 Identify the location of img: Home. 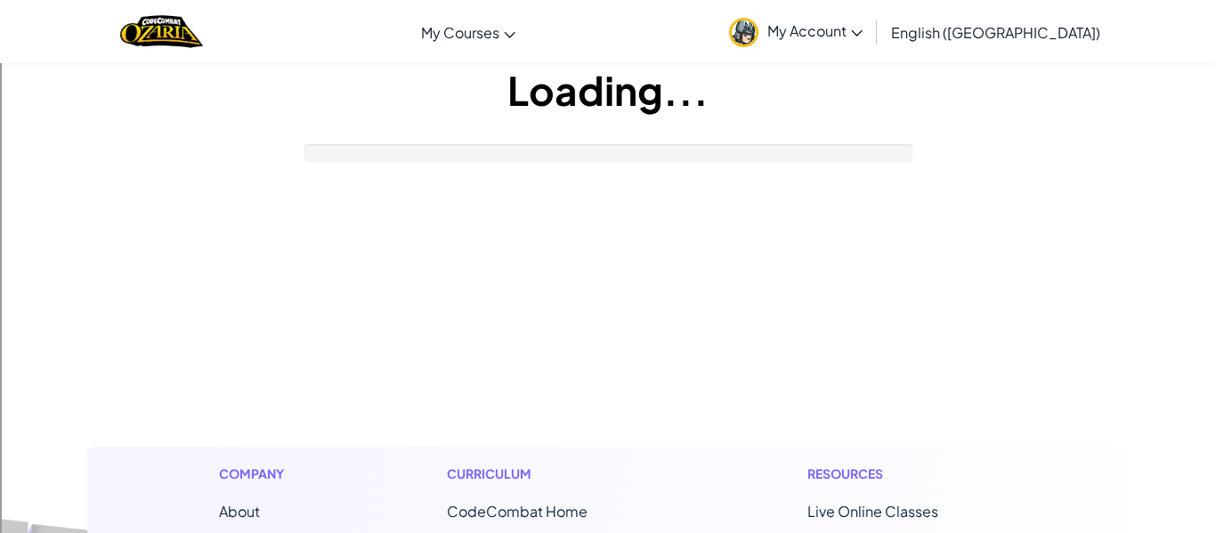
(161, 31).